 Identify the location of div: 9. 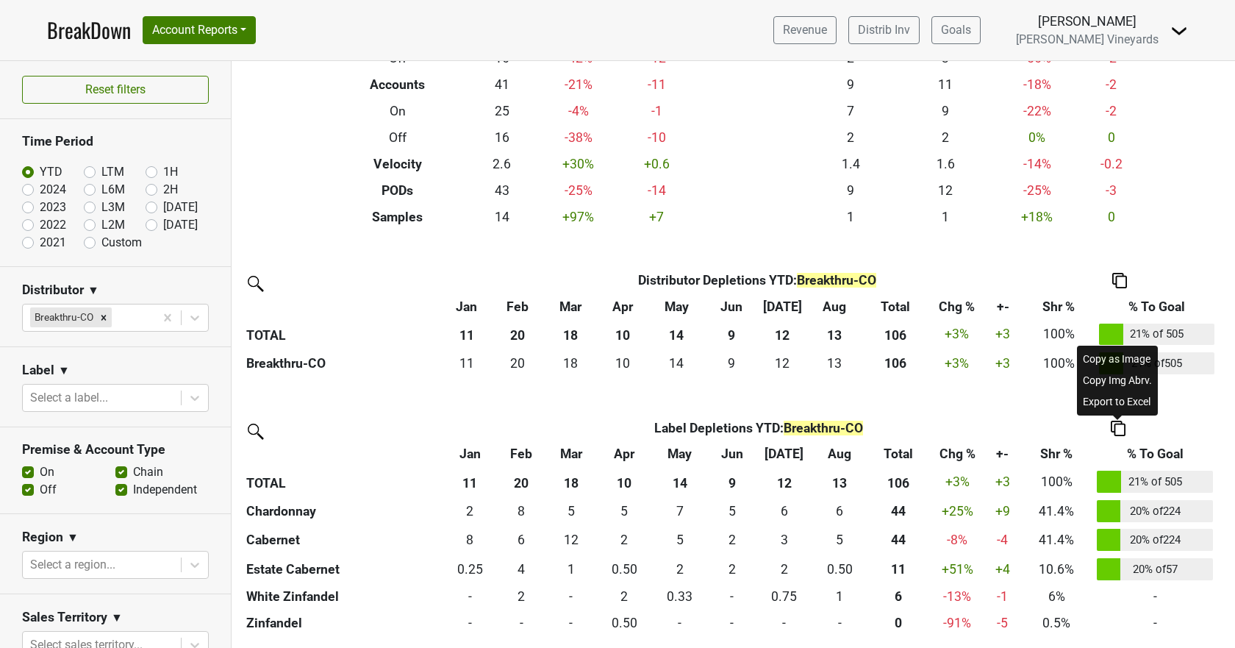
(731, 363).